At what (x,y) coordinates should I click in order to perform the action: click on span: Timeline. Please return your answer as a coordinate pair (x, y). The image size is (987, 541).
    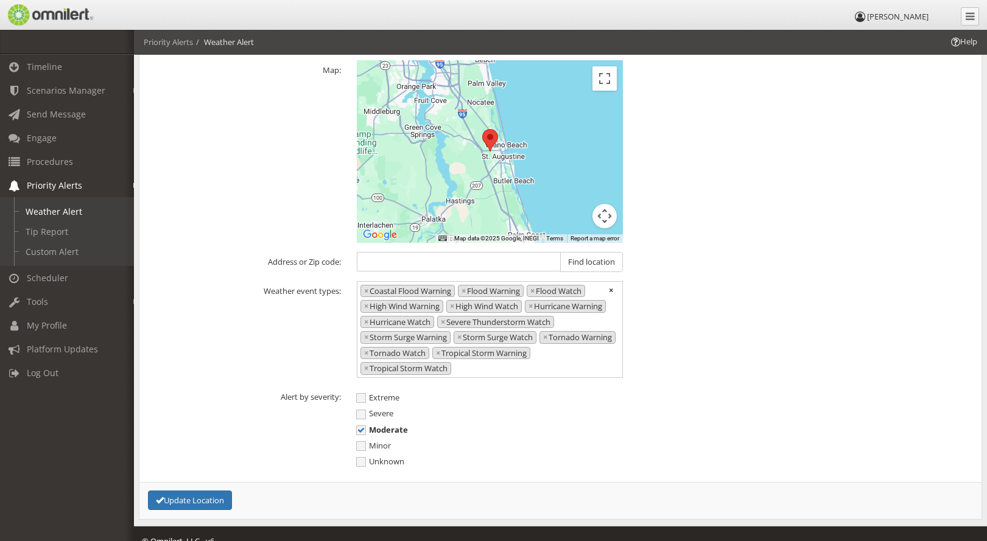
    Looking at the image, I should click on (44, 66).